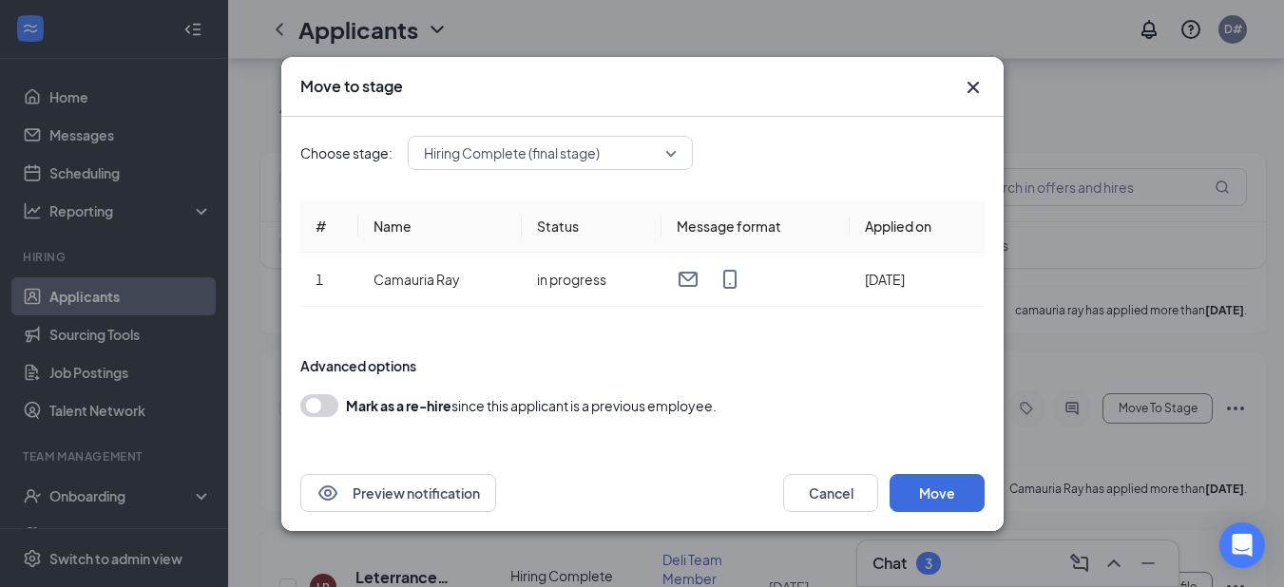  What do you see at coordinates (916, 226) in the screenshot?
I see `th: Applied on` at bounding box center [916, 226].